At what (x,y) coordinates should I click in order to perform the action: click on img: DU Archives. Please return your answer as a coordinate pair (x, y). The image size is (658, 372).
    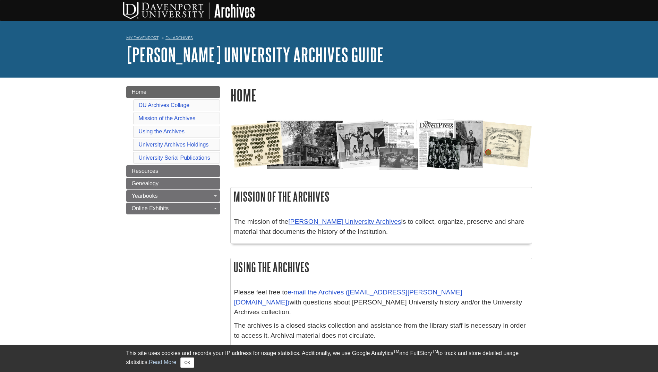
    Looking at the image, I should click on (189, 10).